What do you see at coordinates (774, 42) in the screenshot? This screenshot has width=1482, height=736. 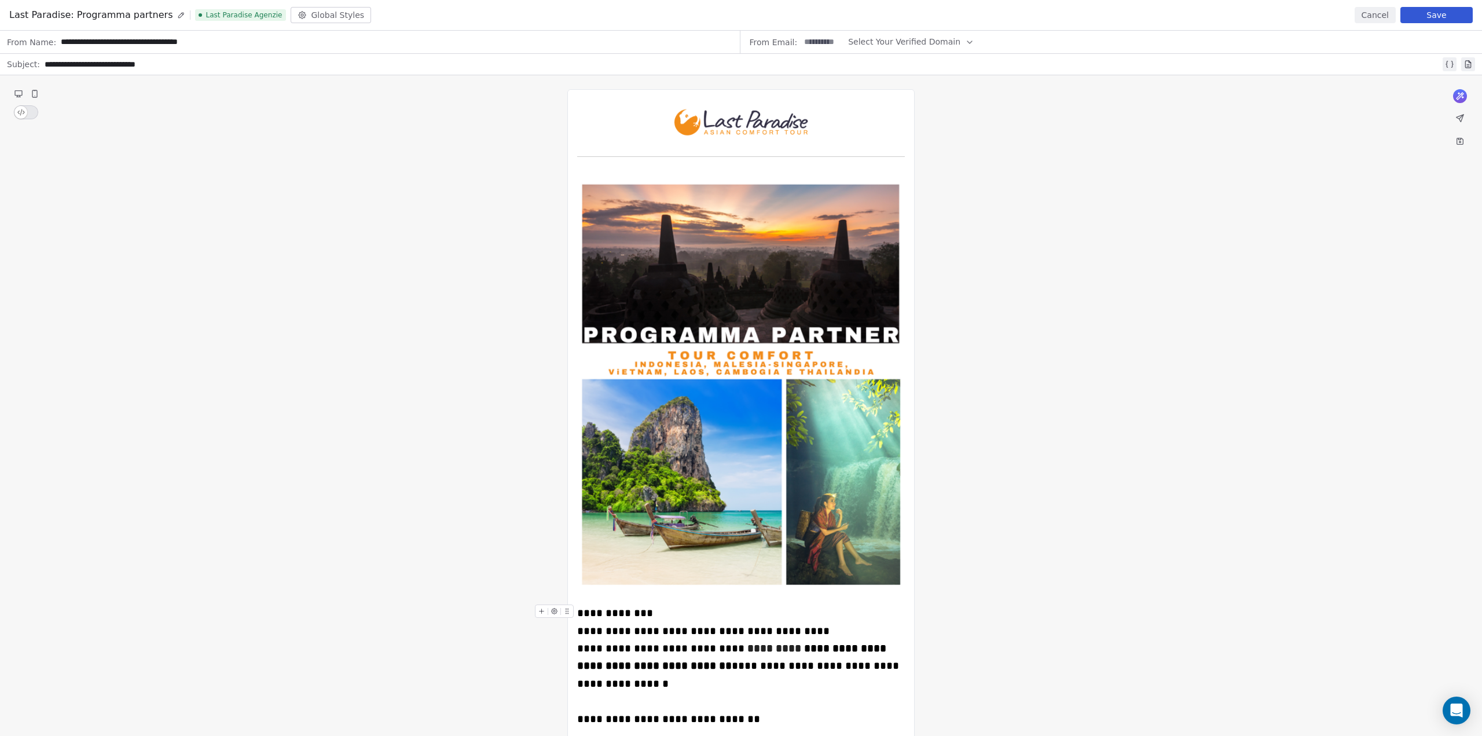 I see `span: From Email:` at bounding box center [774, 42].